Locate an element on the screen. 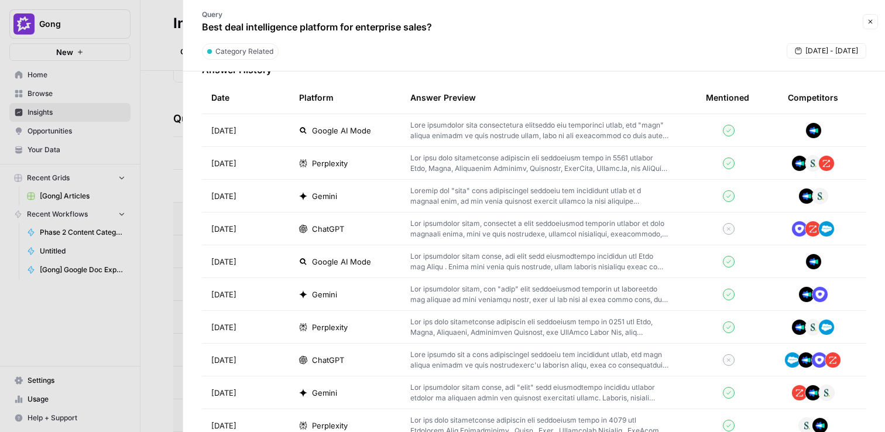 The height and width of the screenshot is (432, 885). p: Best deal intelligence platform for enterprise sales? is located at coordinates (317, 27).